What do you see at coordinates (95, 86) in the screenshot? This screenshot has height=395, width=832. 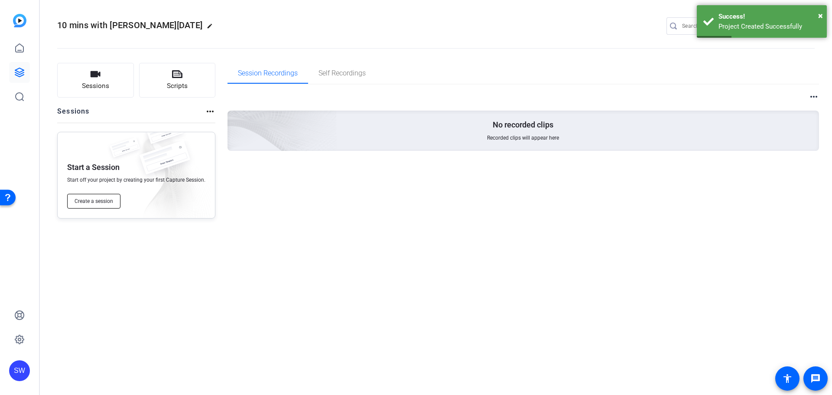 I see `span: Sessions` at bounding box center [95, 86].